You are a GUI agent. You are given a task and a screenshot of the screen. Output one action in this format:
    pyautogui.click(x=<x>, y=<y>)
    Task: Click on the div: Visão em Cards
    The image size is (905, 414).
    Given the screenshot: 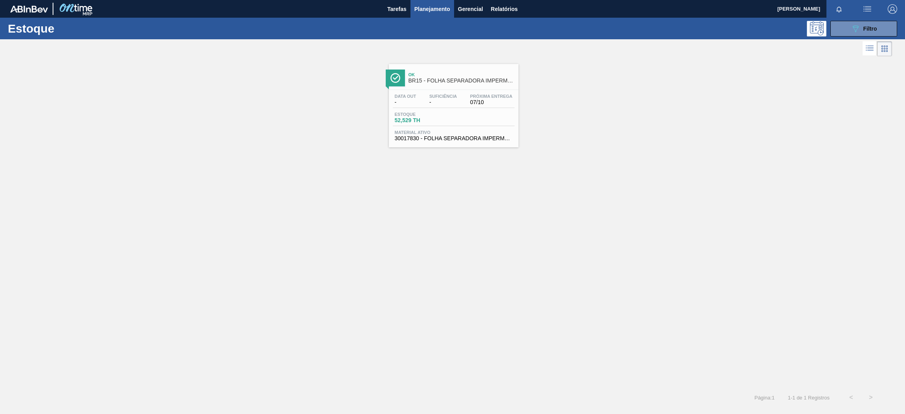 What is the action you would take?
    pyautogui.click(x=885, y=49)
    